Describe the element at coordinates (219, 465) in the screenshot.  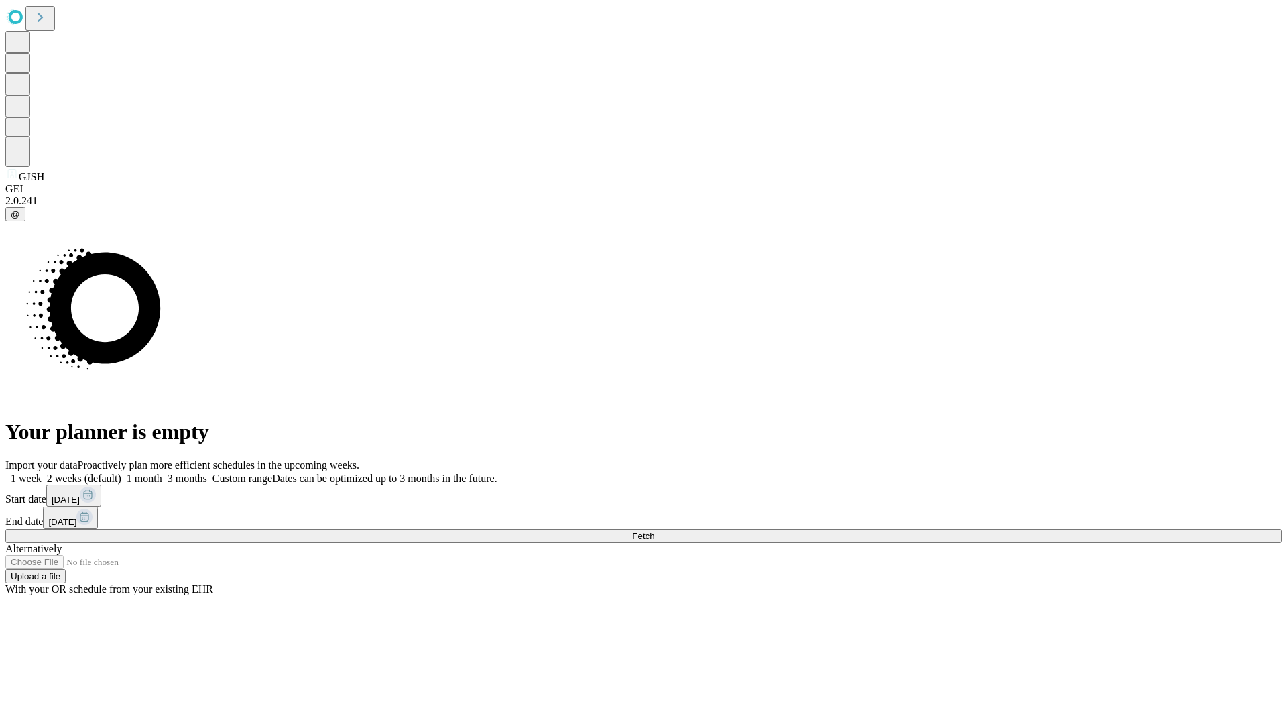
I see `span: Proactively plan more efficient schedules in the upcoming weeks.` at that location.